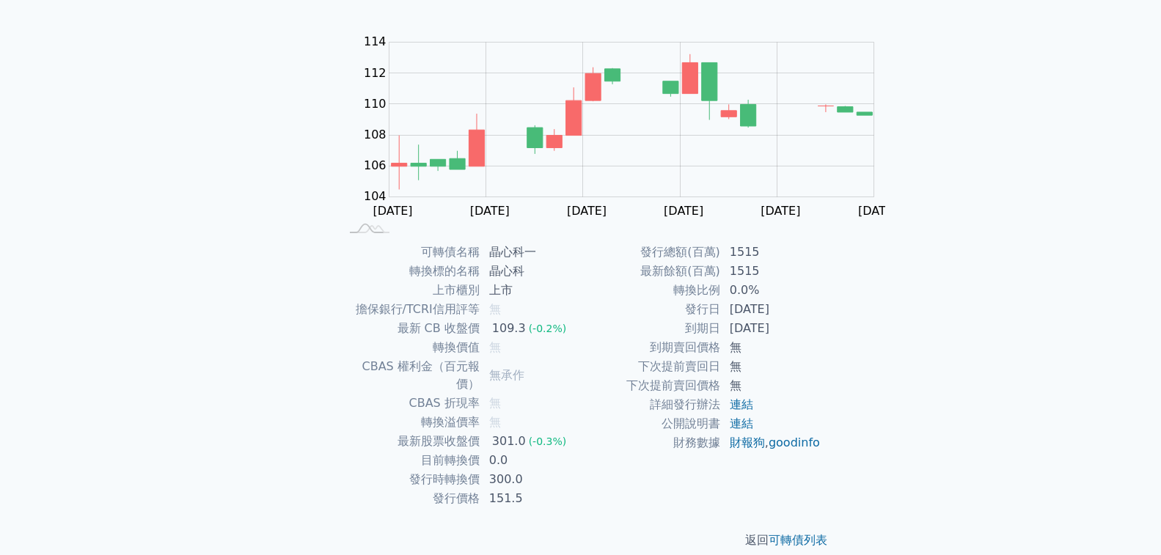  I want to click on td: 到期賣回價格, so click(651, 348).